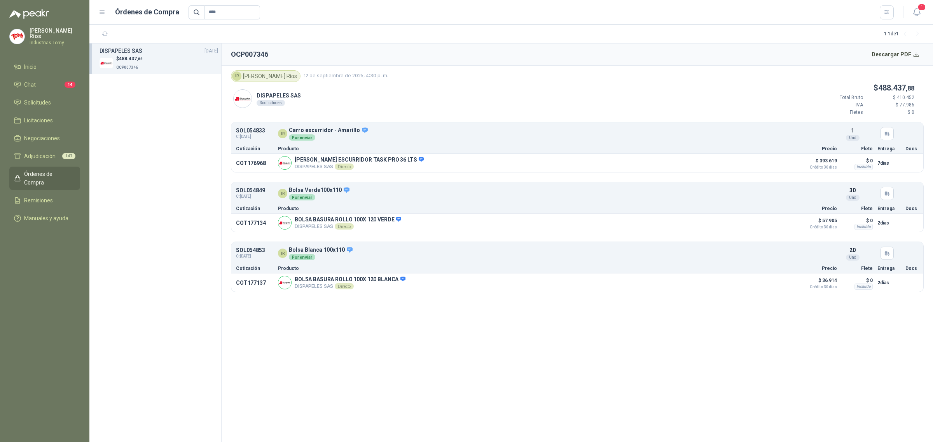 Image resolution: width=933 pixels, height=442 pixels. Describe the element at coordinates (891, 98) in the screenshot. I see `p: $ 410.452` at that location.